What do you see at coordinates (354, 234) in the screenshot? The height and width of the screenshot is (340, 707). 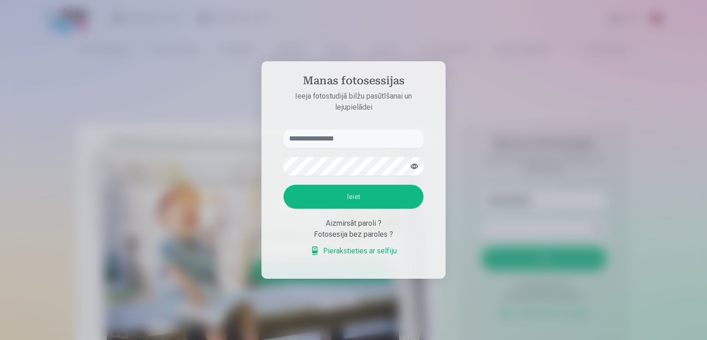 I see `div: Fotosesija bez paroles ?` at bounding box center [354, 234].